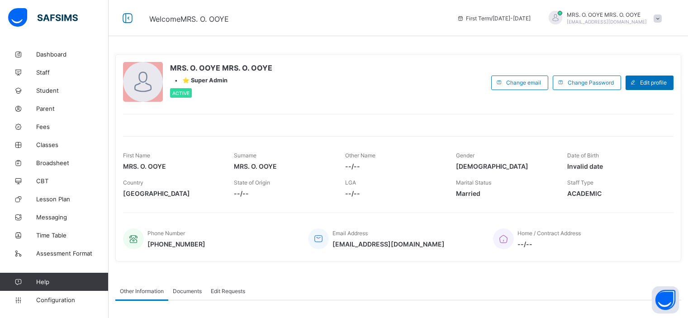 This screenshot has width=688, height=318. Describe the element at coordinates (133, 182) in the screenshot. I see `span: Country` at that location.